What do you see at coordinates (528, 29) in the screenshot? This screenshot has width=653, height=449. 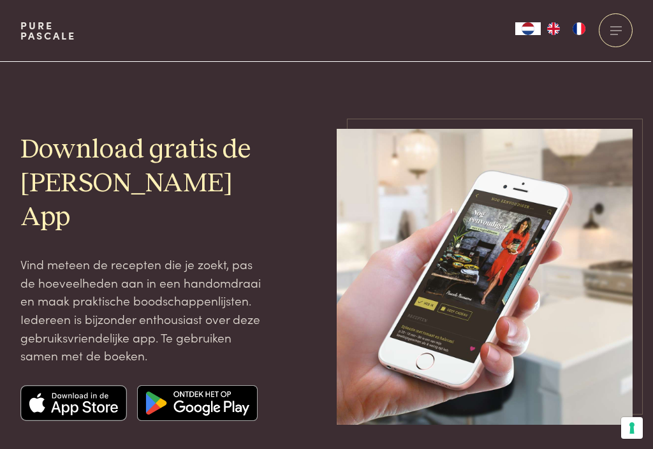 I see `a: NL` at bounding box center [528, 29].